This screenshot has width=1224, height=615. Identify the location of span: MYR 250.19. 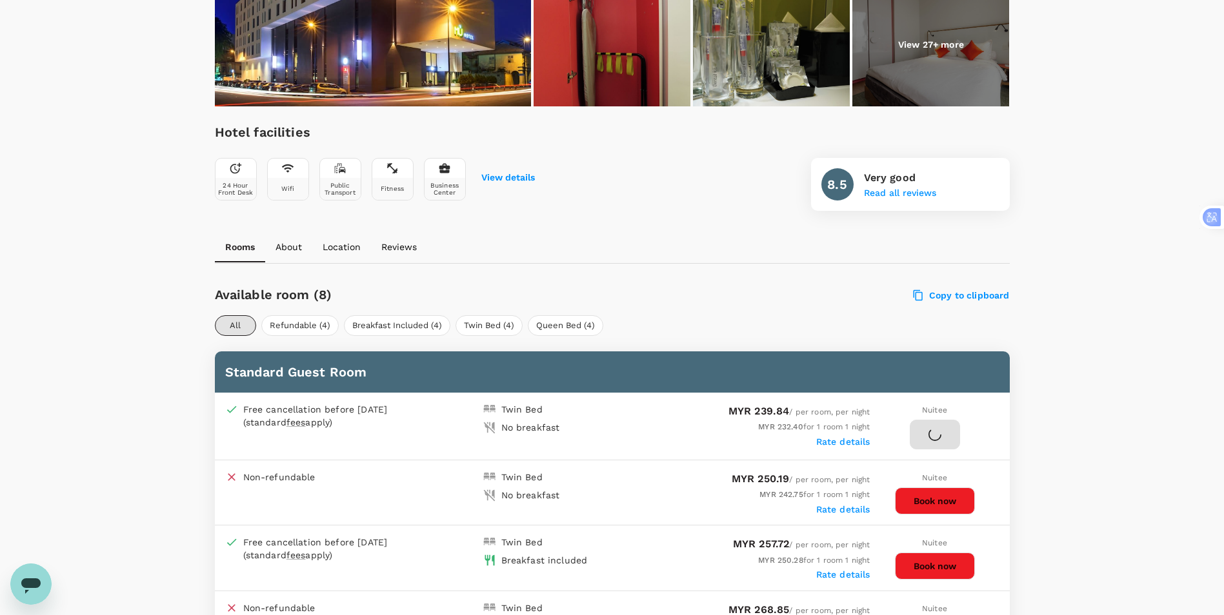
(761, 479).